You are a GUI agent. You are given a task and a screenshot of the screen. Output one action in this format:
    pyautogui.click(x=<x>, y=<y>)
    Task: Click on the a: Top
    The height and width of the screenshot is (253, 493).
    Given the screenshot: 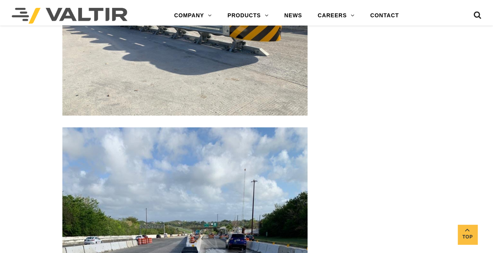 What is the action you would take?
    pyautogui.click(x=468, y=234)
    